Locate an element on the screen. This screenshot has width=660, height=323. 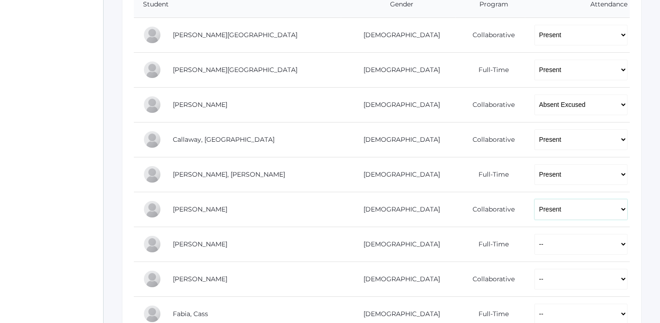
div: Olivia Dainko is located at coordinates (152, 244).